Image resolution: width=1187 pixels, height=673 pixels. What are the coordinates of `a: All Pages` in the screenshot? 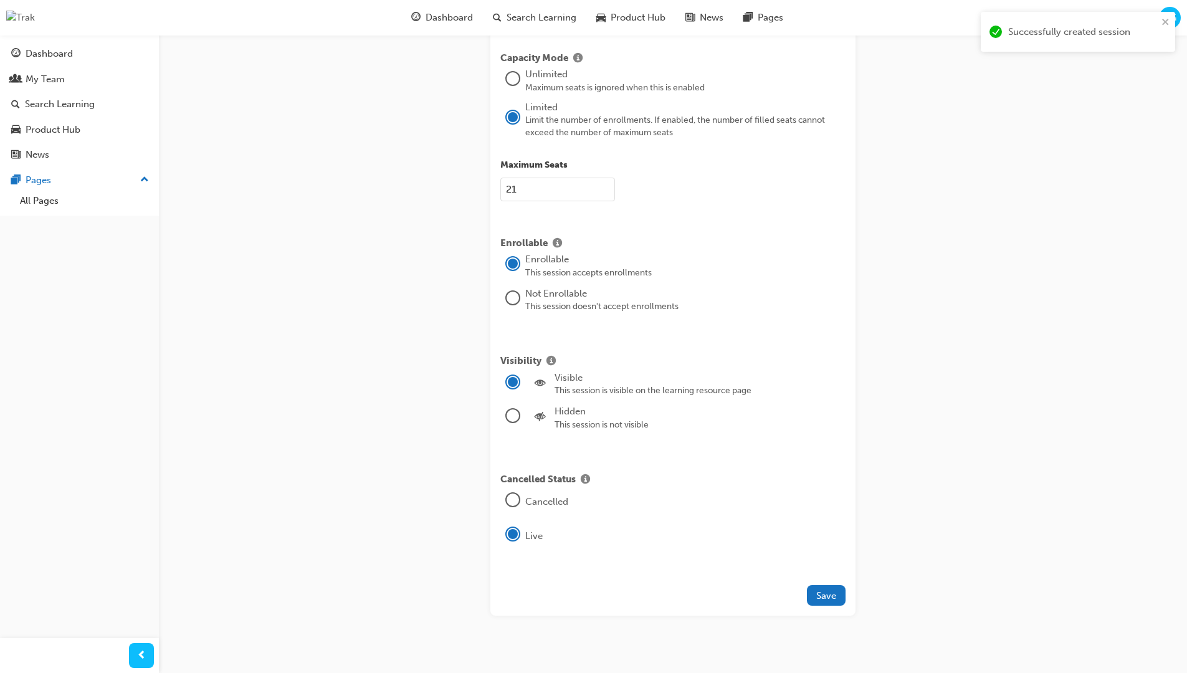 It's located at (84, 201).